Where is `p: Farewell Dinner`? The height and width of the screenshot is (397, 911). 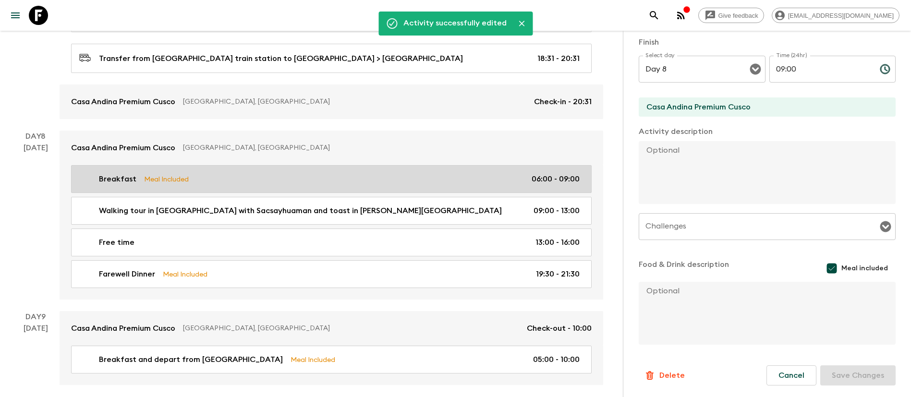
p: Farewell Dinner is located at coordinates (127, 274).